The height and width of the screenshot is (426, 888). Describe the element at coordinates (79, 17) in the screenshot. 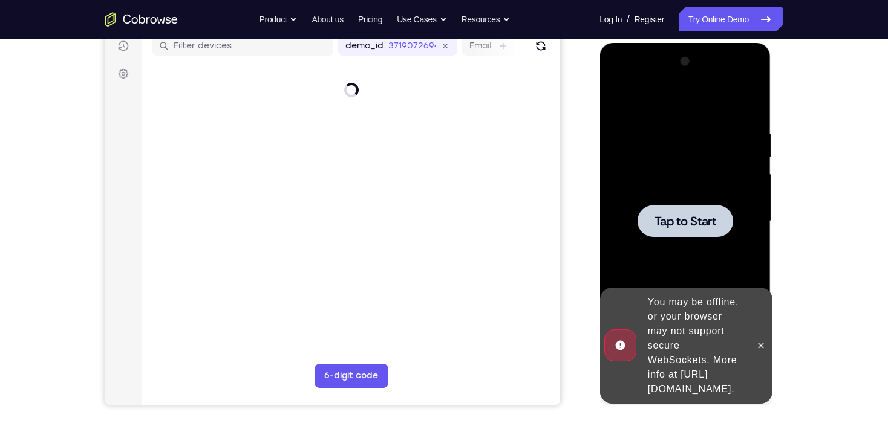

I see `h1: Connect` at that location.